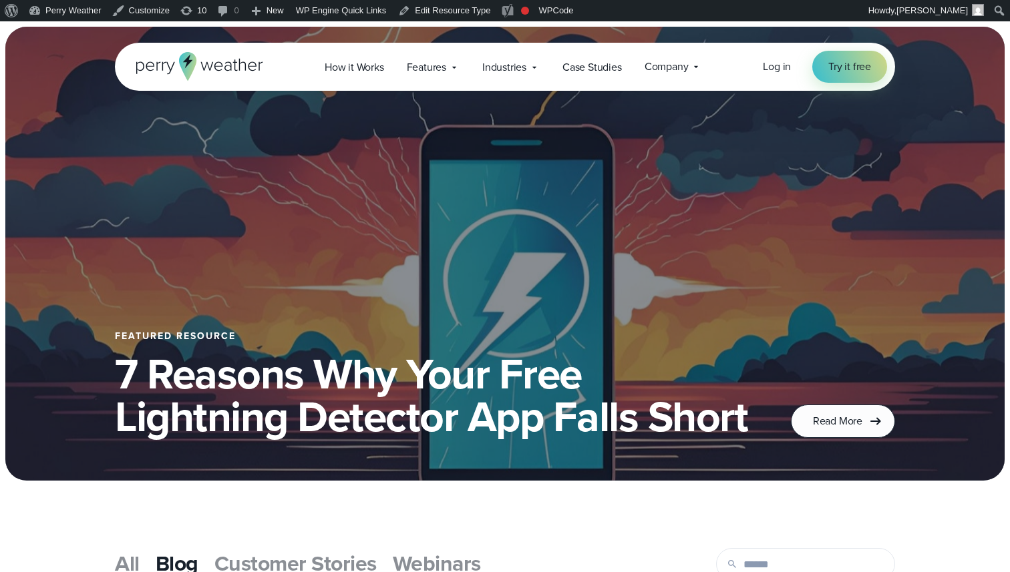  I want to click on a: How it Works, so click(354, 67).